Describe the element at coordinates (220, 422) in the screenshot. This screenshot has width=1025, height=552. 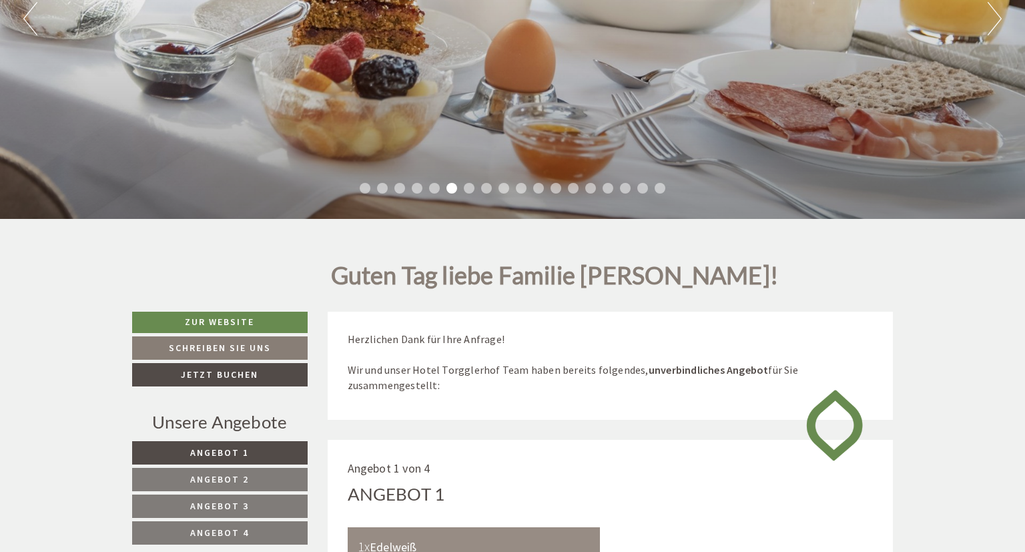
I see `div: Unsere Angebote` at that location.